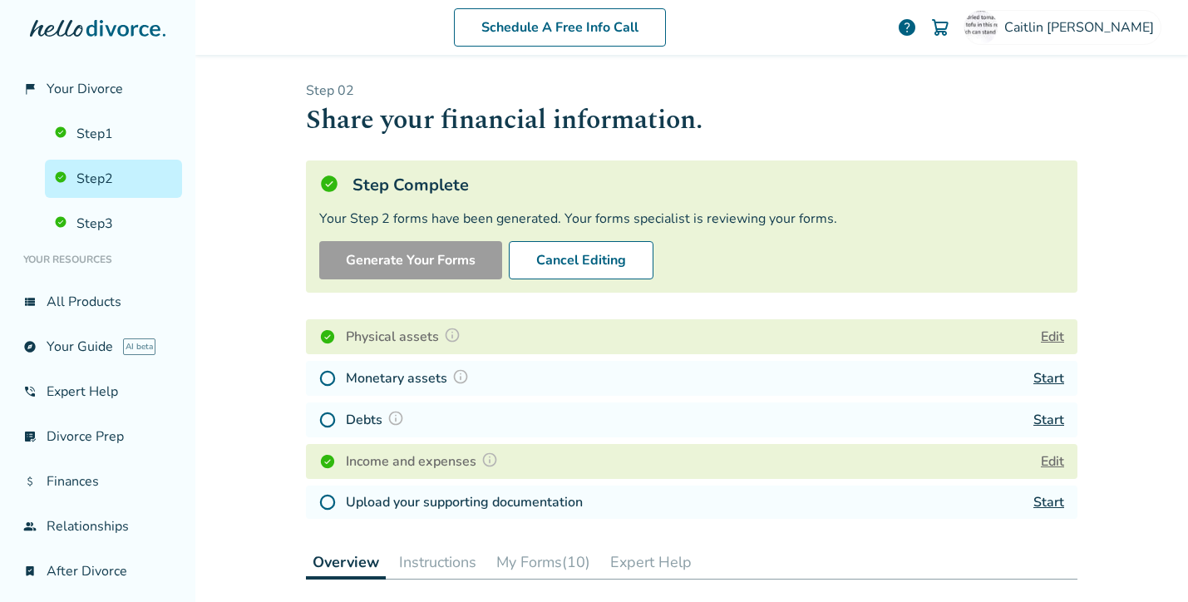 The width and height of the screenshot is (1188, 602). What do you see at coordinates (30, 437) in the screenshot?
I see `span: list_alt_check` at bounding box center [30, 437].